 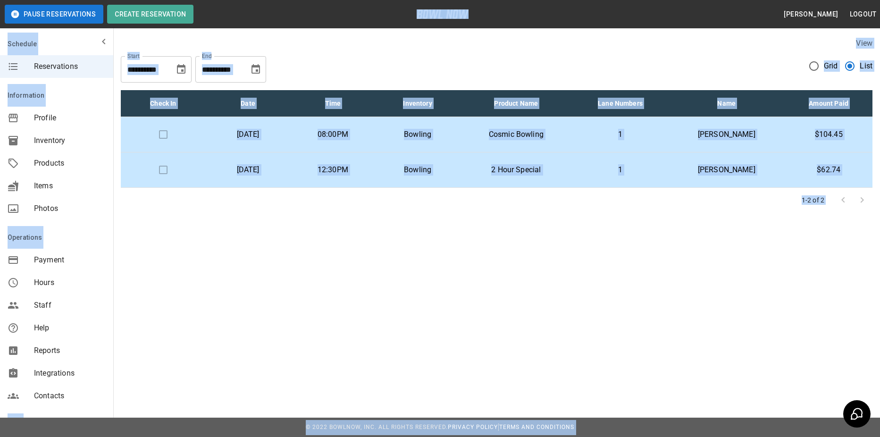 I want to click on th: Lane Numbers, so click(x=621, y=103).